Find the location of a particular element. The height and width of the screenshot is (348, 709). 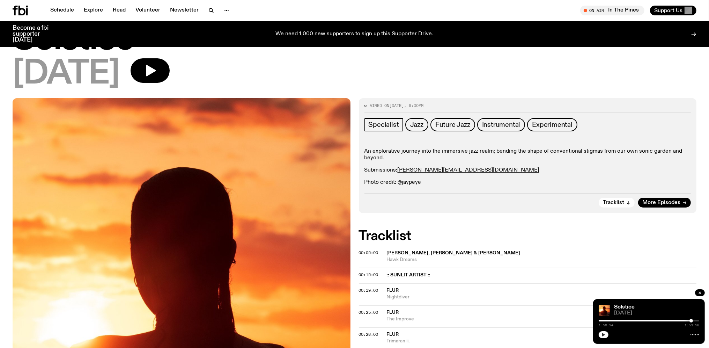

span: 00:19:00 is located at coordinates (369, 290).